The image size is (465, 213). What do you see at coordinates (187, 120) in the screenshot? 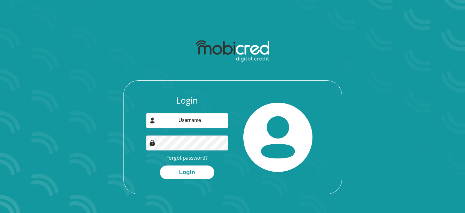
I see `input: Username` at bounding box center [187, 120].